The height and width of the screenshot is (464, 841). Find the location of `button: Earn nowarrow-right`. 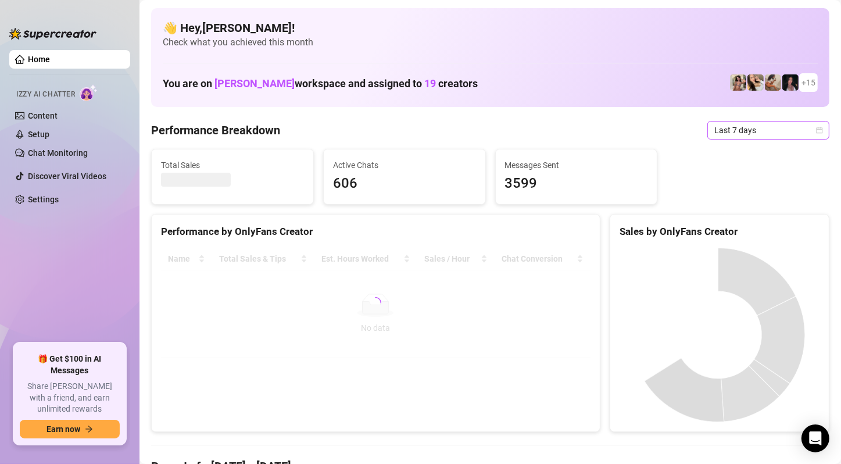

button: Earn nowarrow-right is located at coordinates (70, 429).